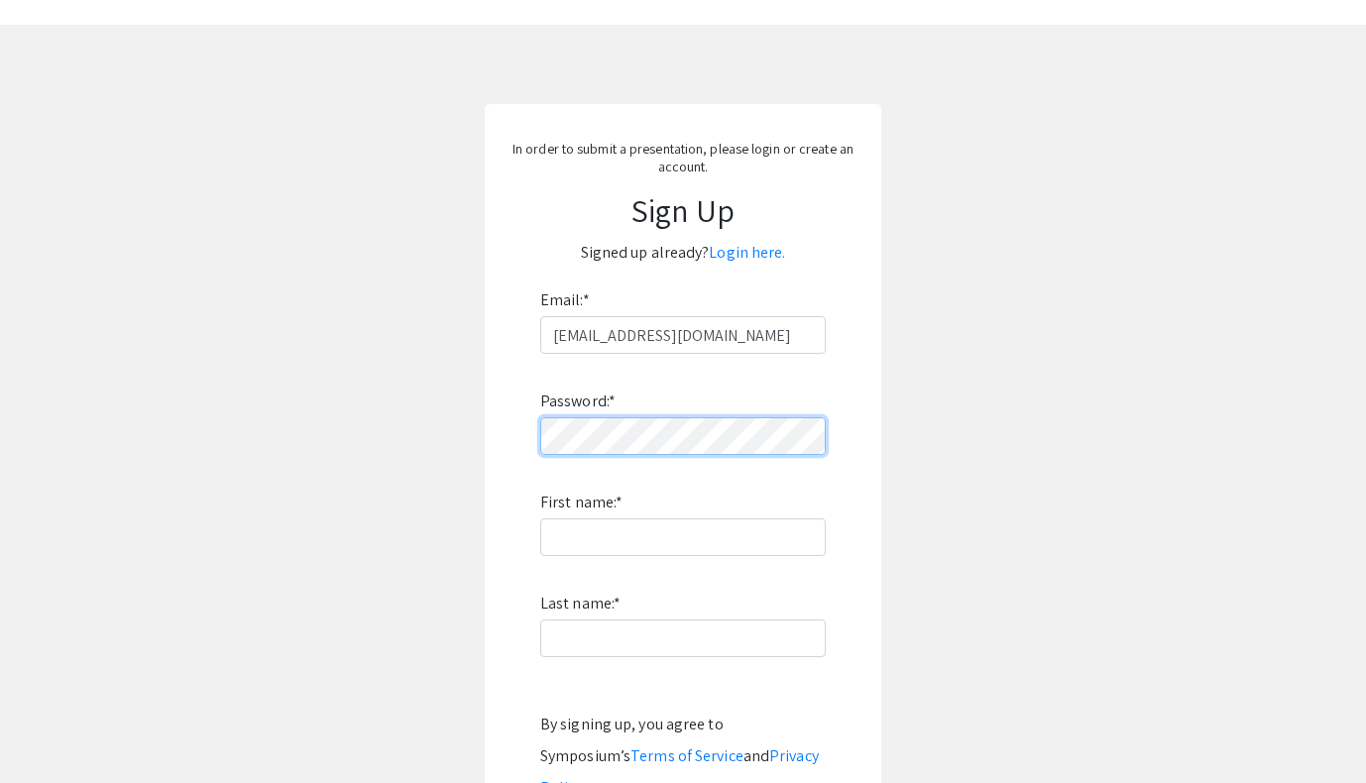 This screenshot has width=1366, height=783. I want to click on label: Password:, so click(578, 401).